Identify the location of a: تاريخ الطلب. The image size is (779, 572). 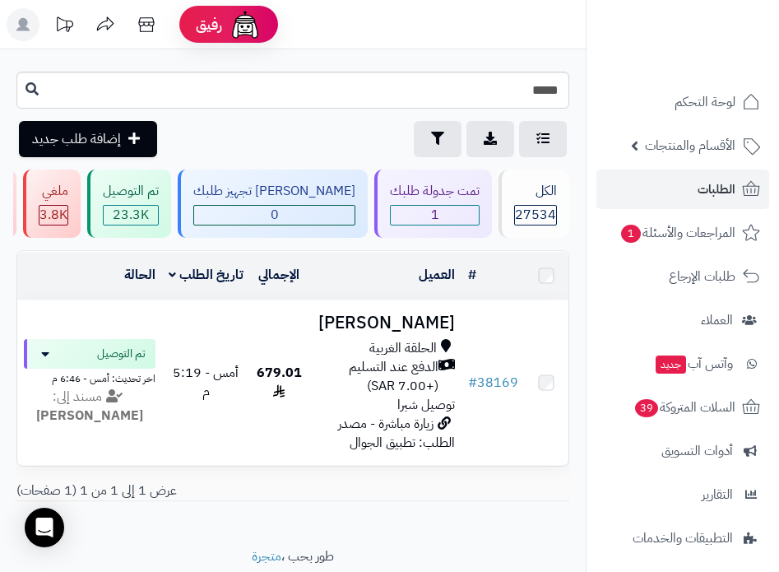
(206, 275).